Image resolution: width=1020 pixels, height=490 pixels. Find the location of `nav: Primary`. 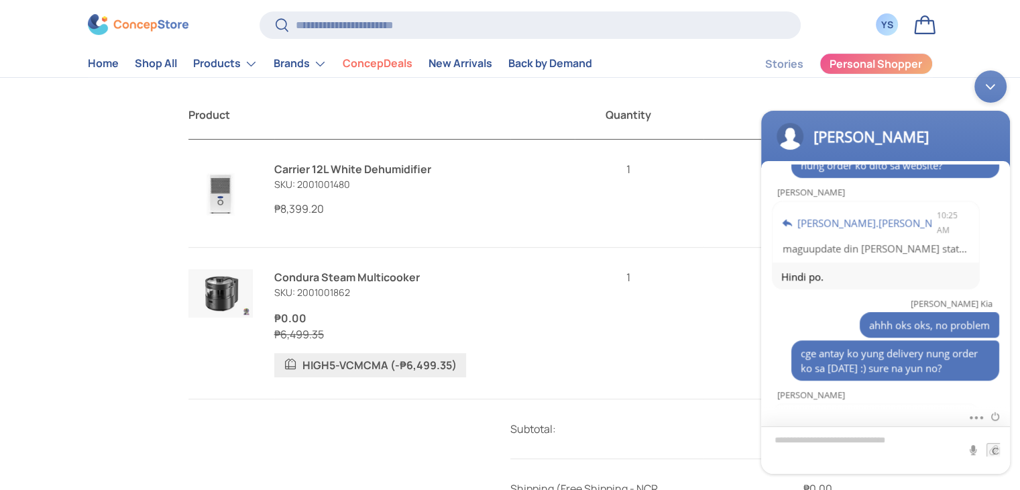

nav: Primary is located at coordinates (340, 64).